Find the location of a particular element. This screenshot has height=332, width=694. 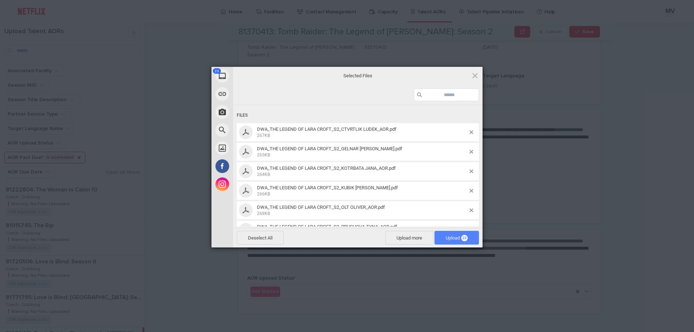

span: Click here or hit ESC to close picker is located at coordinates (475, 76).